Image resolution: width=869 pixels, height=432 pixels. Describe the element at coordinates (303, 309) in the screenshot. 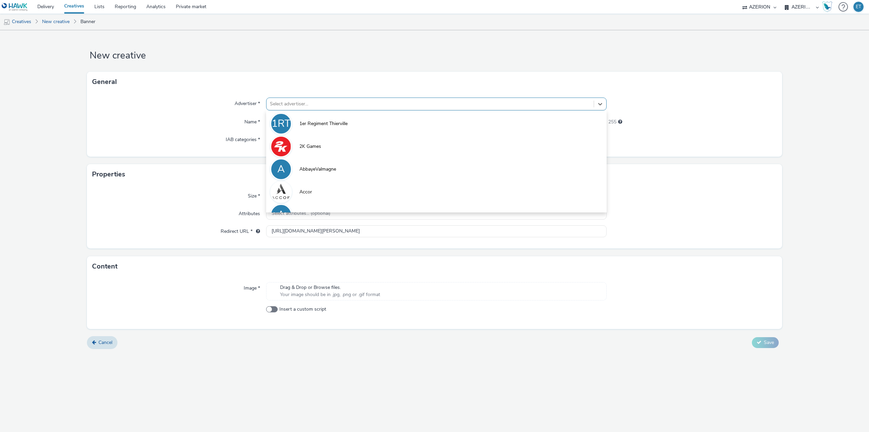

I see `span: Insert a custom script` at that location.